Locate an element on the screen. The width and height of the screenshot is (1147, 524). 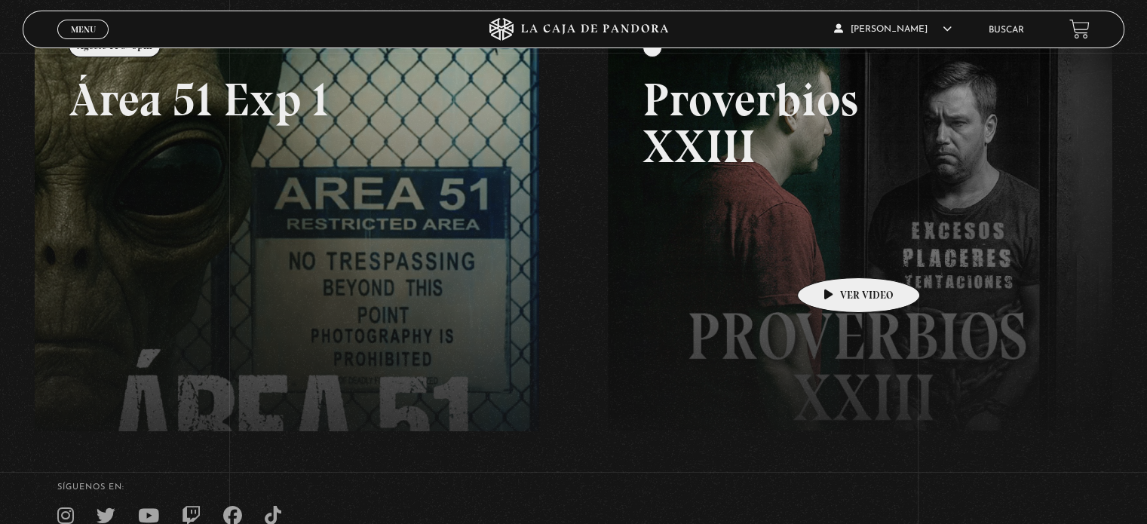
span: Cerrar is located at coordinates (83, 43).